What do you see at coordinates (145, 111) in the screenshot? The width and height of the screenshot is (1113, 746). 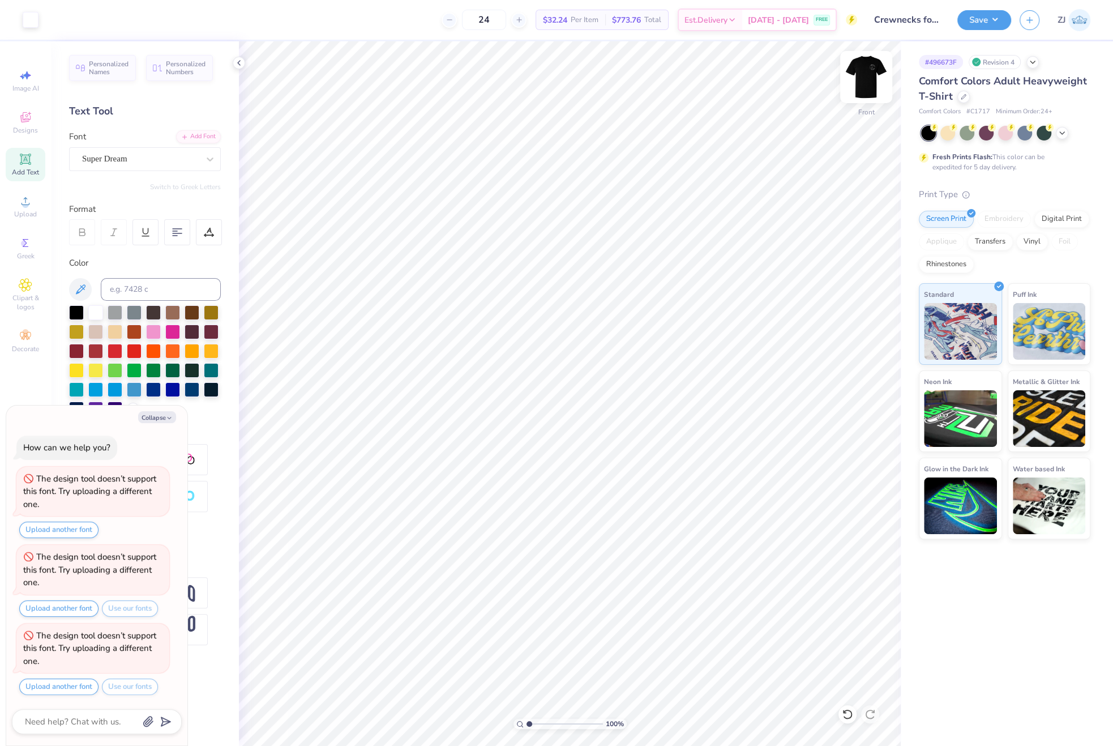 I see `div: Text Tool` at bounding box center [145, 111].